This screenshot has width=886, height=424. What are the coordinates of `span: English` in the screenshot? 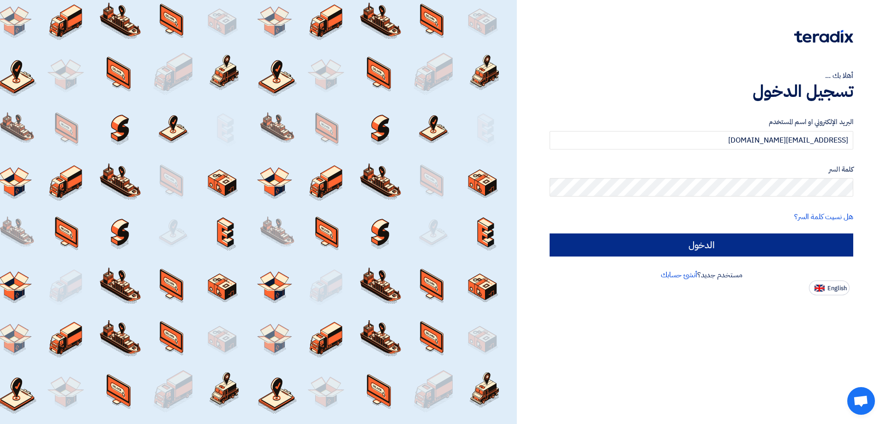 It's located at (838, 289).